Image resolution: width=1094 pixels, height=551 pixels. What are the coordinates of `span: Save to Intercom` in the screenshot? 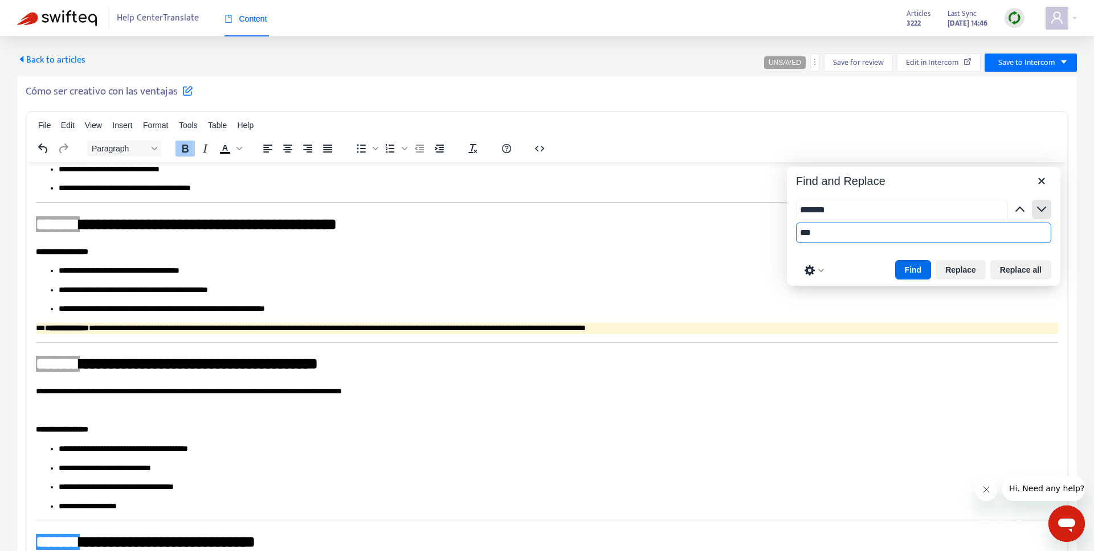 It's located at (1026, 63).